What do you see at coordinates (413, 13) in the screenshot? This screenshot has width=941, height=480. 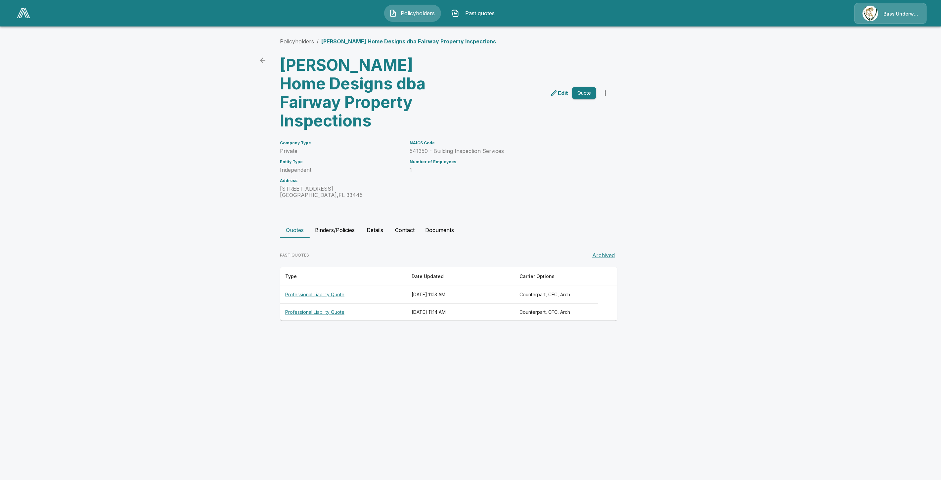 I see `button: Policyholders IconPolicyholders` at bounding box center [413, 13].